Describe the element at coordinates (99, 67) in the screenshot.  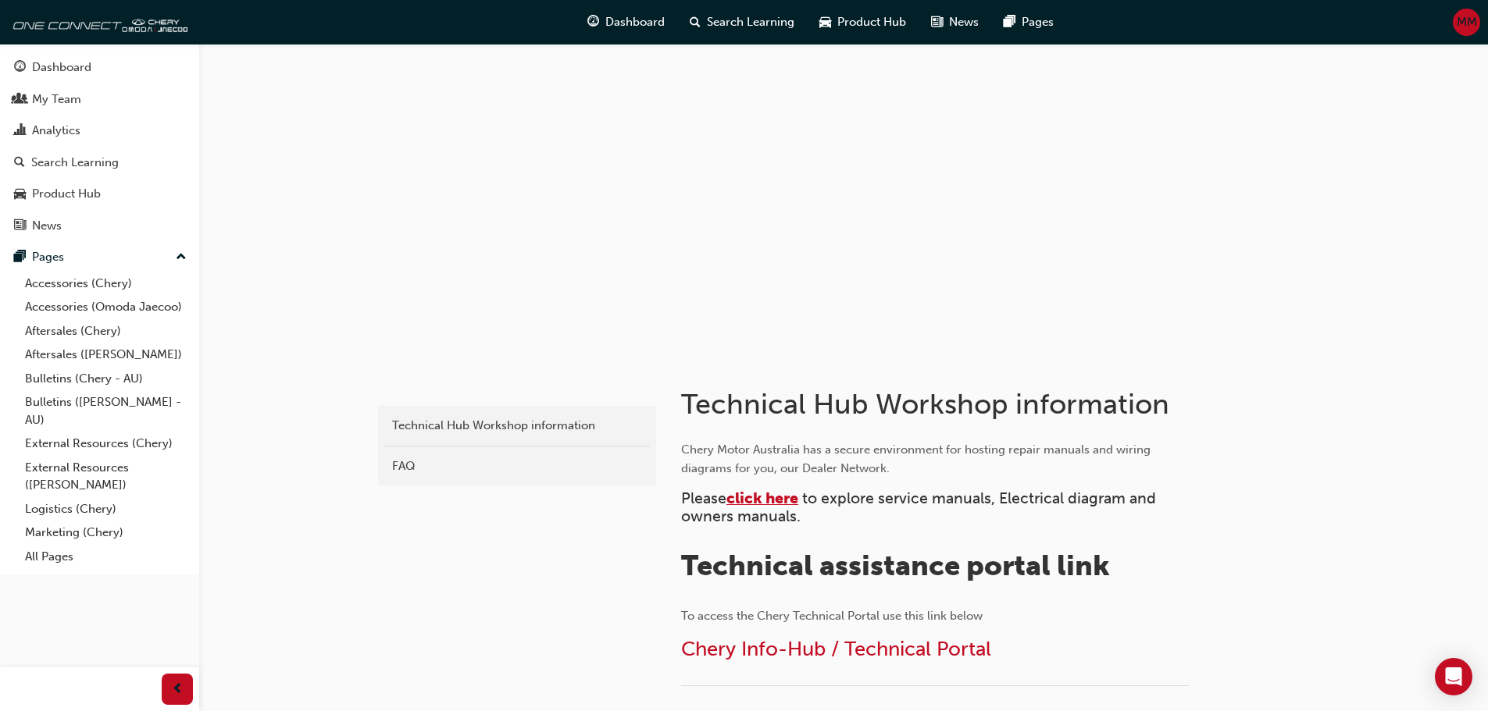
I see `a: Dashboard` at that location.